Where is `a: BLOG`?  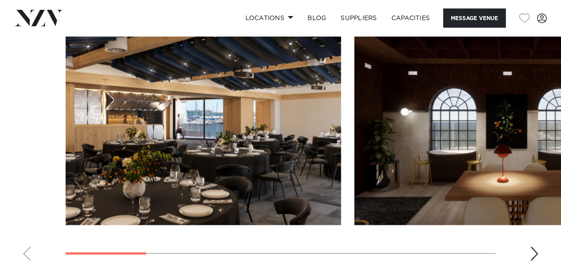 a: BLOG is located at coordinates (317, 18).